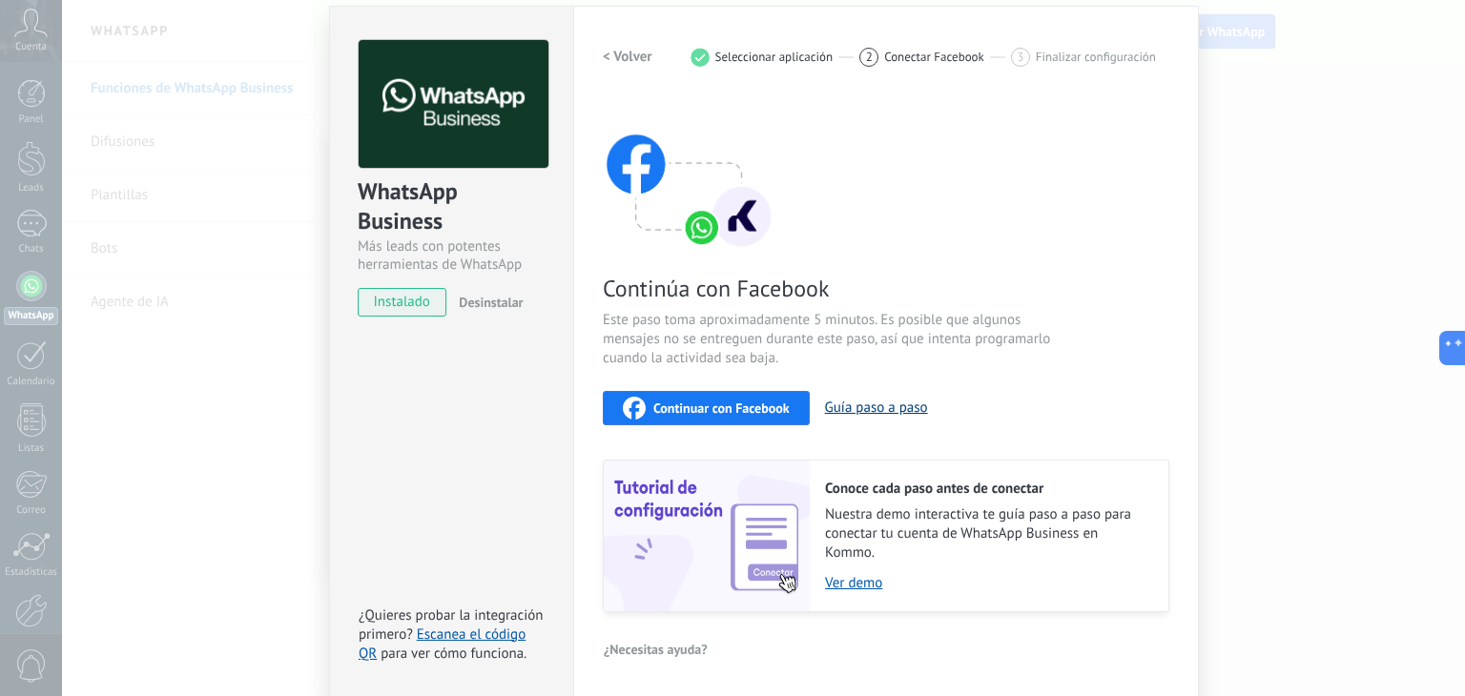 The width and height of the screenshot is (1465, 696). I want to click on h2: < Volver, so click(627, 56).